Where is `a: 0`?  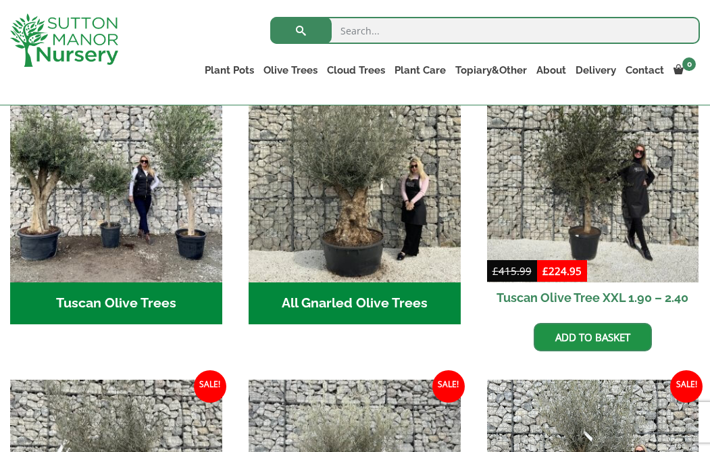
a: 0 is located at coordinates (684, 70).